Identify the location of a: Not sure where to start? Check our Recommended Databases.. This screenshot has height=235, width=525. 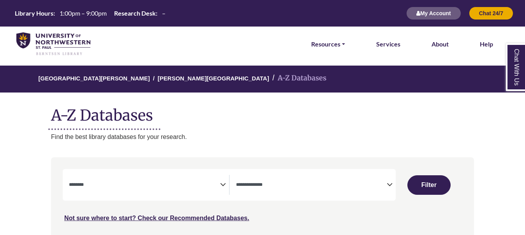
(157, 217).